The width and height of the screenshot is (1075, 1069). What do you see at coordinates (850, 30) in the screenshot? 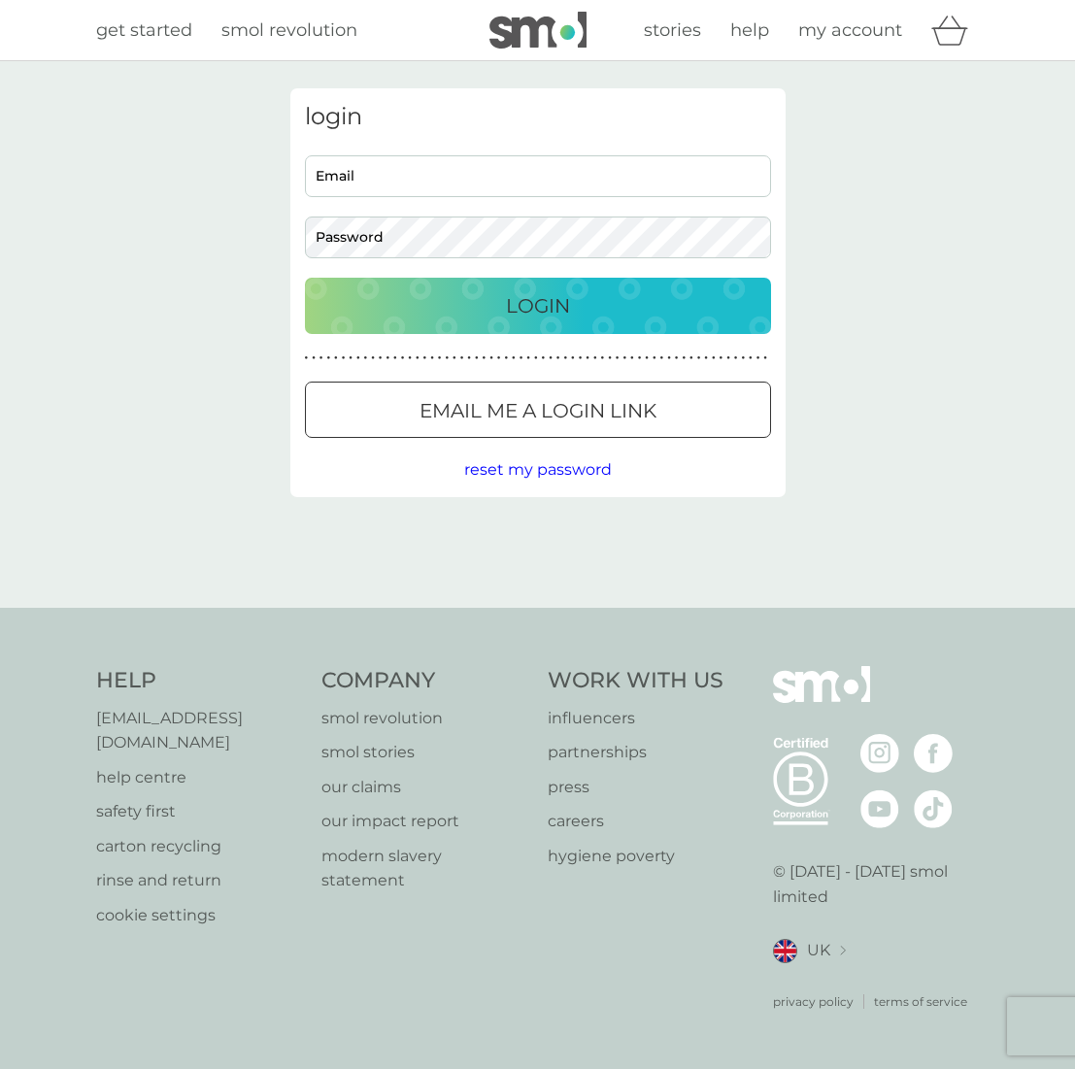
I see `a: my account` at bounding box center [850, 30].